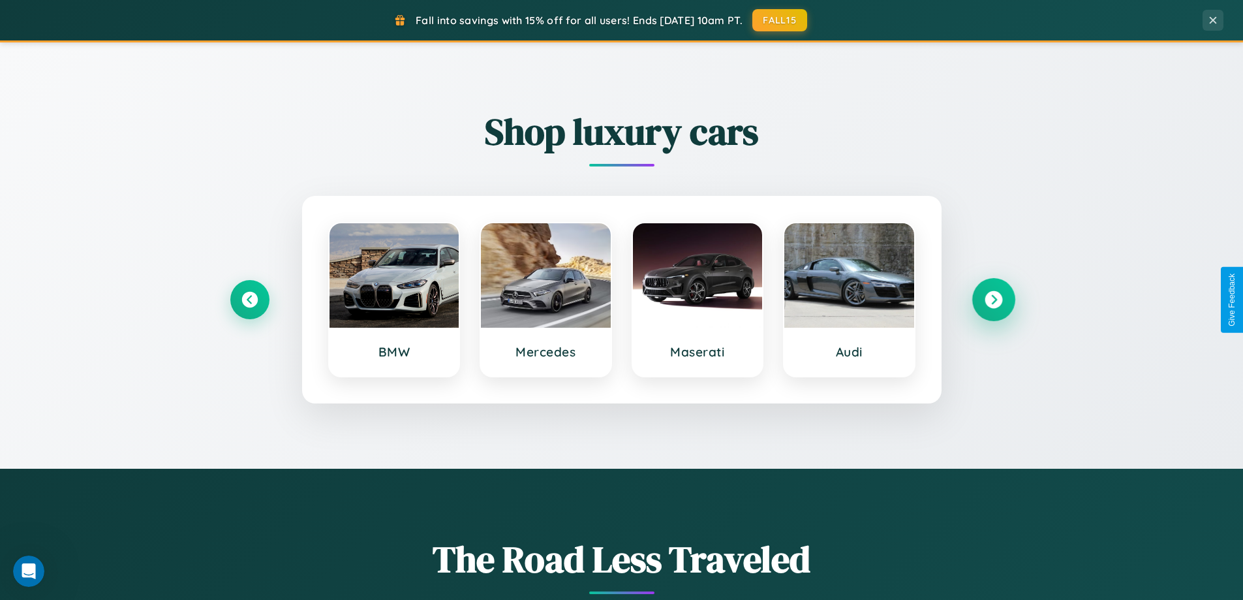  I want to click on h3: BMW, so click(394, 352).